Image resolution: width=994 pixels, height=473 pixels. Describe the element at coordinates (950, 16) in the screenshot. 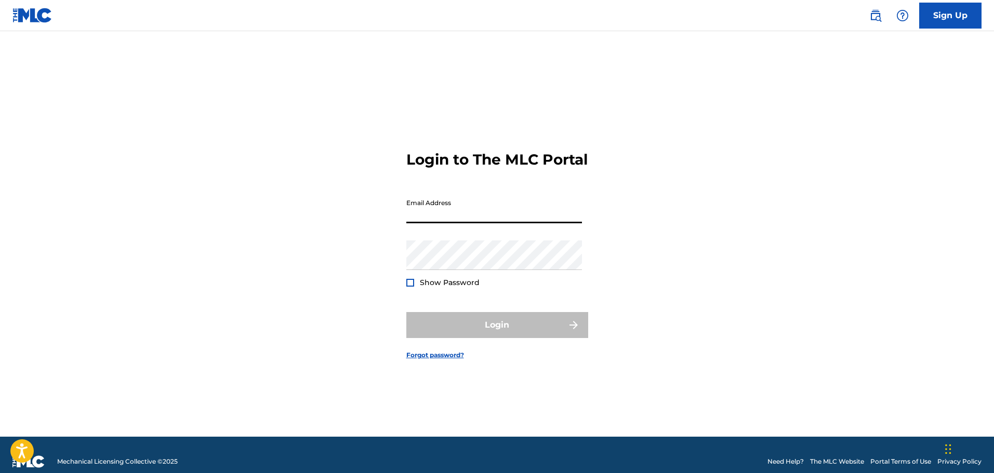

I see `a: Sign Up` at that location.